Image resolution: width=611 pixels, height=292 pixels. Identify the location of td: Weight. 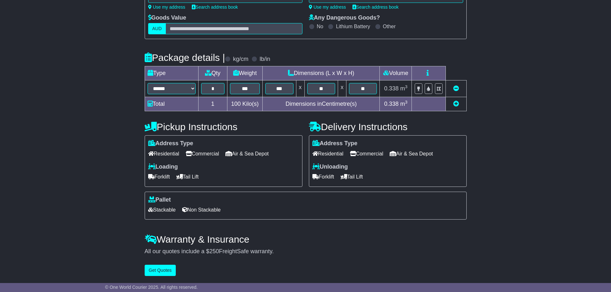
(245, 73).